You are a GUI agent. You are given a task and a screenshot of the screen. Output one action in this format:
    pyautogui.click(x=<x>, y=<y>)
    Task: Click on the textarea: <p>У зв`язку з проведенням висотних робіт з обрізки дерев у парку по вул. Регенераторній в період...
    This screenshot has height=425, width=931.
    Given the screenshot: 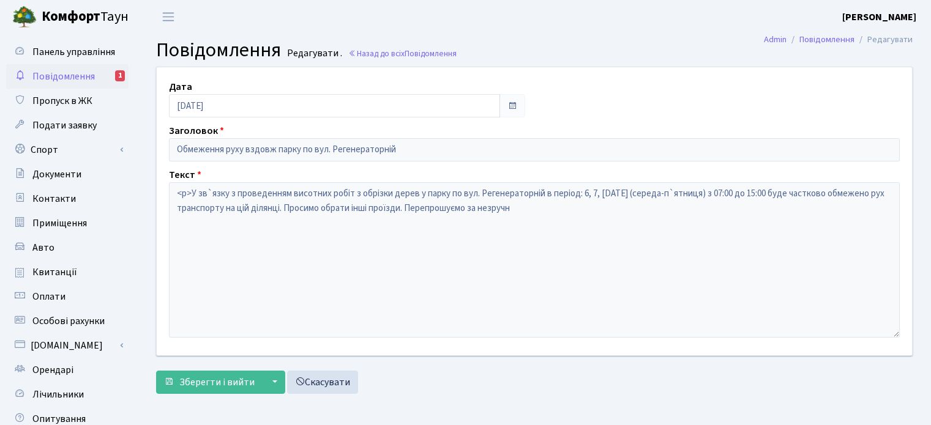 What is the action you would take?
    pyautogui.click(x=534, y=260)
    